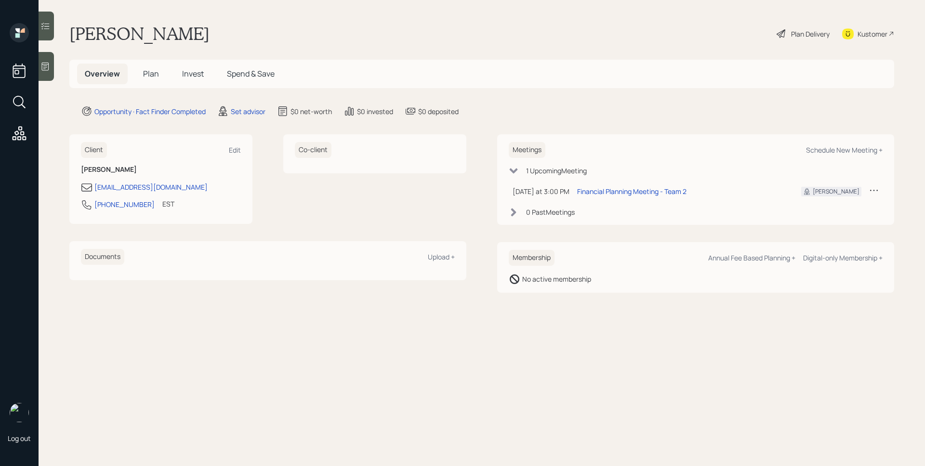  What do you see at coordinates (19, 438) in the screenshot?
I see `div: Log out` at bounding box center [19, 438].